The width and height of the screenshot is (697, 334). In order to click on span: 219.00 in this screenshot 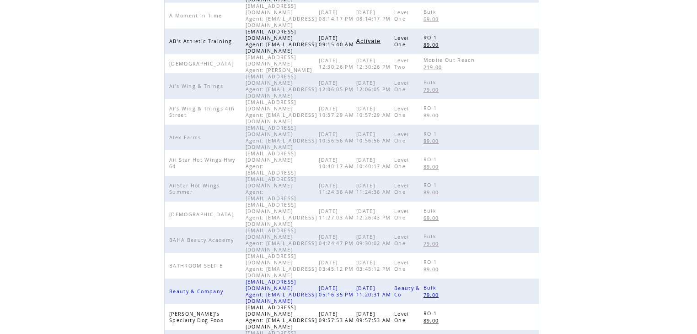, I will do `click(434, 67)`.